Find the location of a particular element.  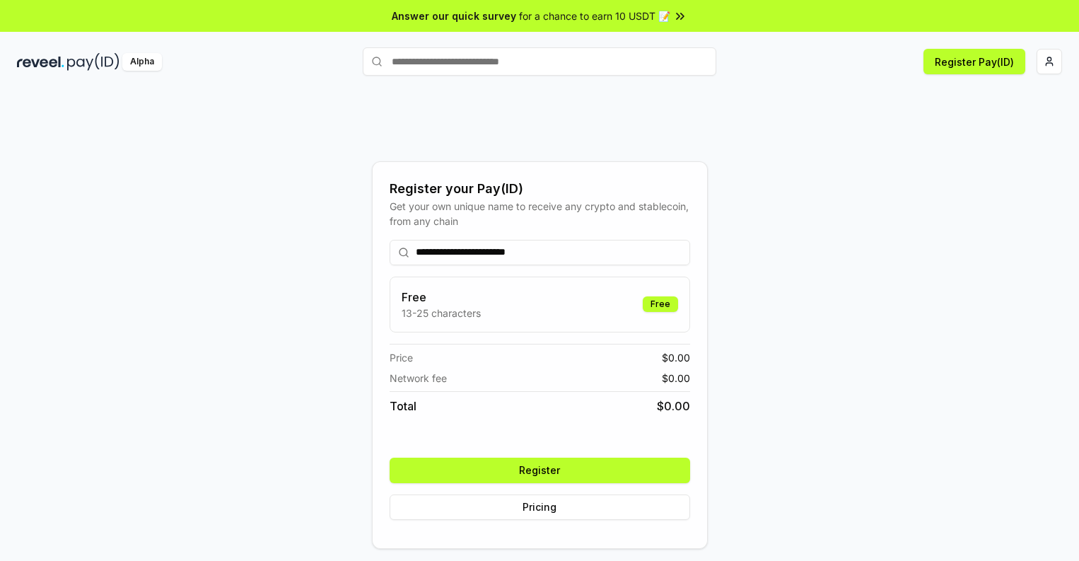

span: Price is located at coordinates (401, 357).